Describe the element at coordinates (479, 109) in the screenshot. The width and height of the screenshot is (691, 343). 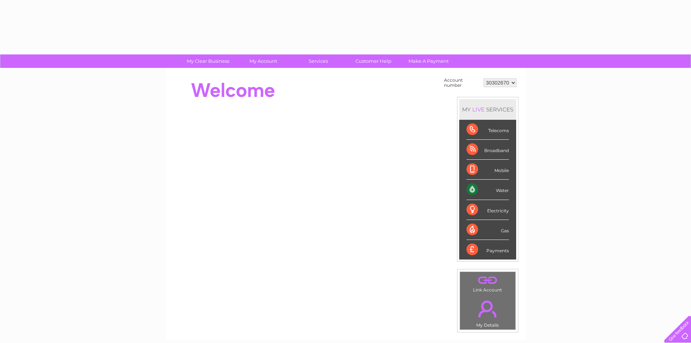
I see `div: LIVE` at that location.